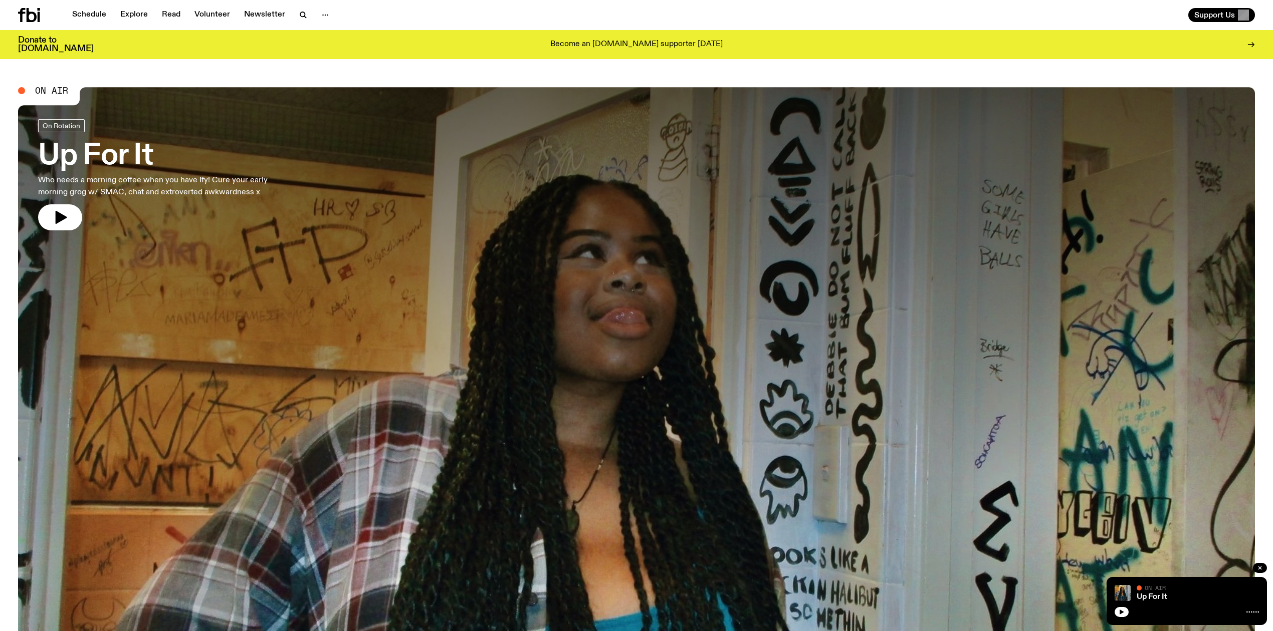  Describe the element at coordinates (61, 126) in the screenshot. I see `a: On Rotation` at that location.